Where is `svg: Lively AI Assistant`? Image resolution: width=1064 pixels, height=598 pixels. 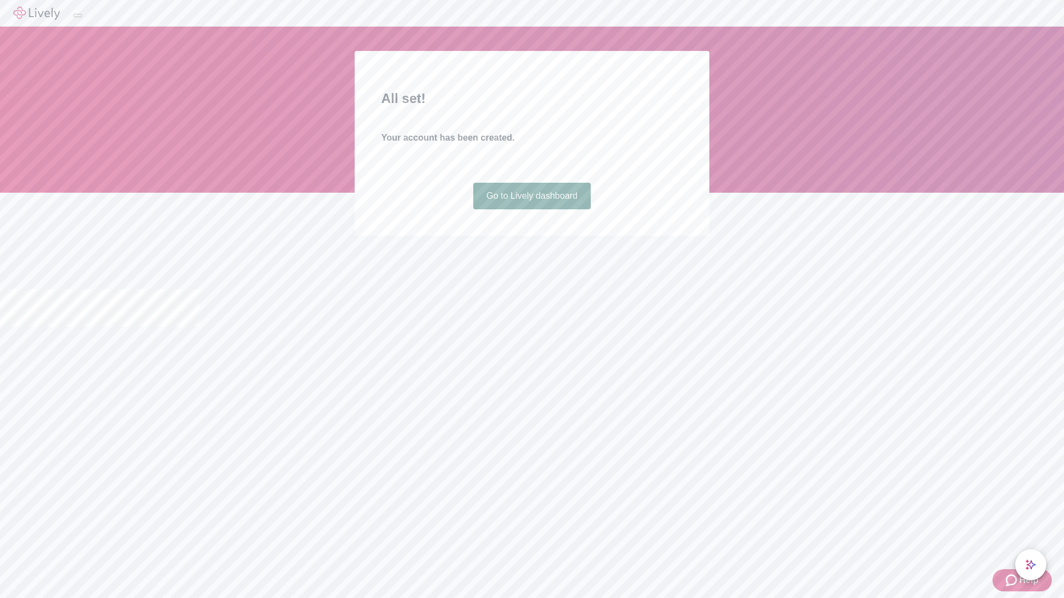 svg: Lively AI Assistant is located at coordinates (1031, 565).